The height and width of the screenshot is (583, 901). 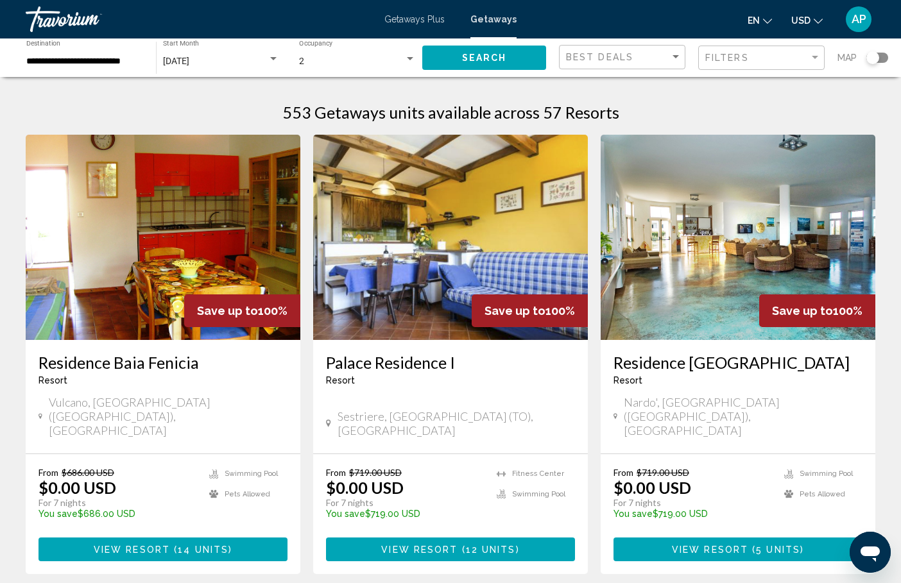 What do you see at coordinates (847, 58) in the screenshot?
I see `span: Map` at bounding box center [847, 58].